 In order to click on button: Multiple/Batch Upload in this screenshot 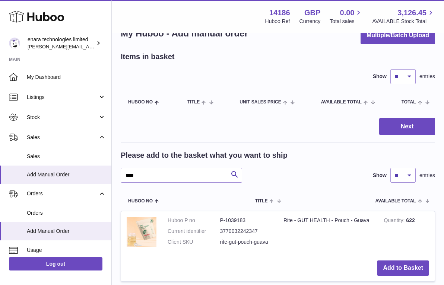, I will do `click(397, 35)`.